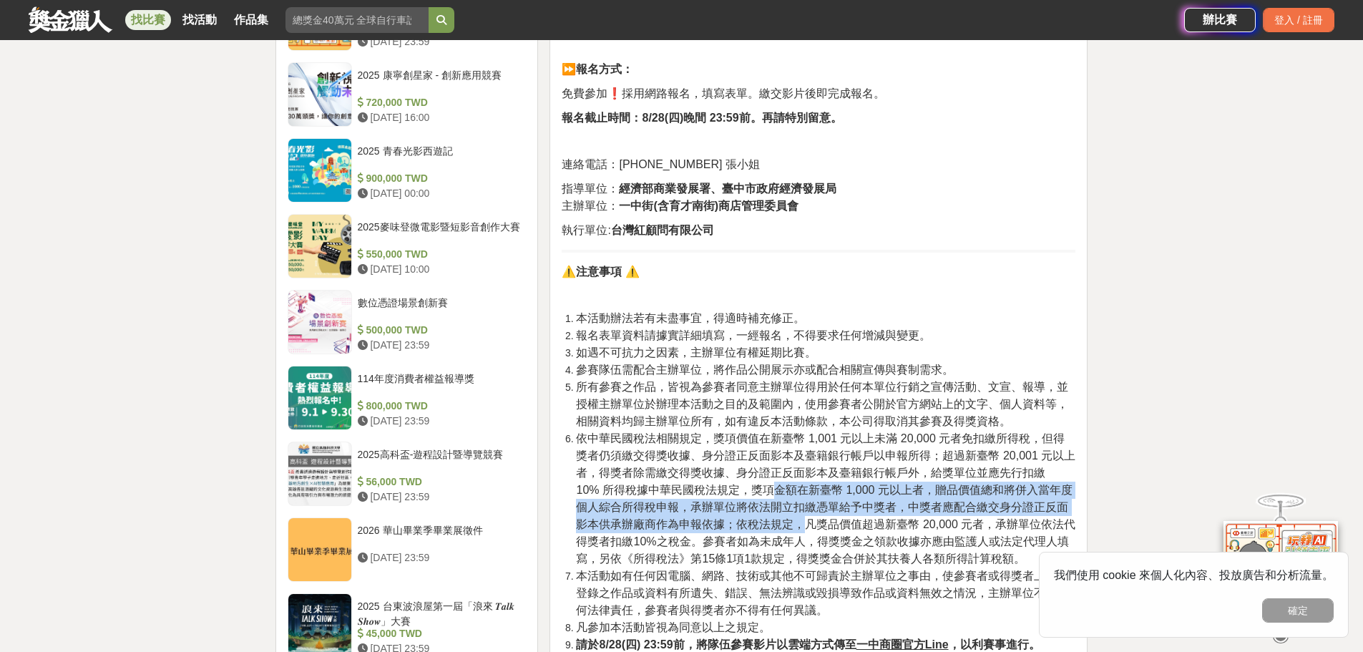 This screenshot has width=1363, height=652. I want to click on div: 2025 康寧創星家 - 創新應用競賽, so click(439, 82).